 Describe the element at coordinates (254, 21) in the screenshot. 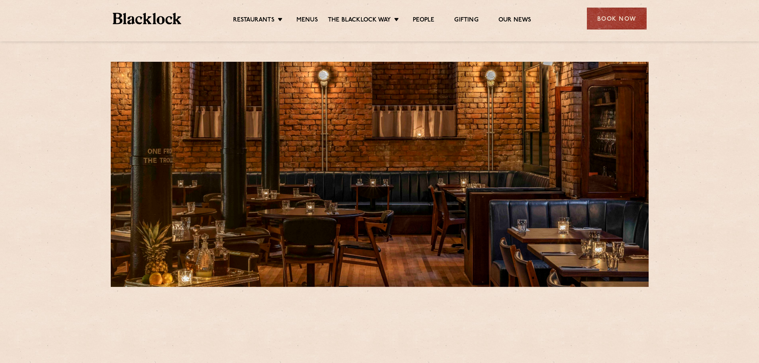

I see `a: Restaurants` at that location.